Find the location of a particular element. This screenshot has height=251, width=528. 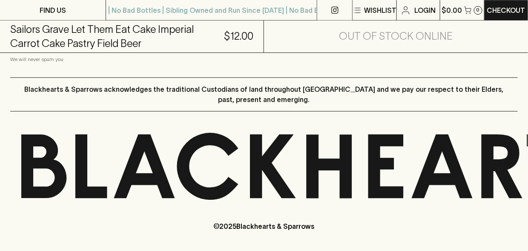

h5: Out of Stock Online is located at coordinates (396, 36).